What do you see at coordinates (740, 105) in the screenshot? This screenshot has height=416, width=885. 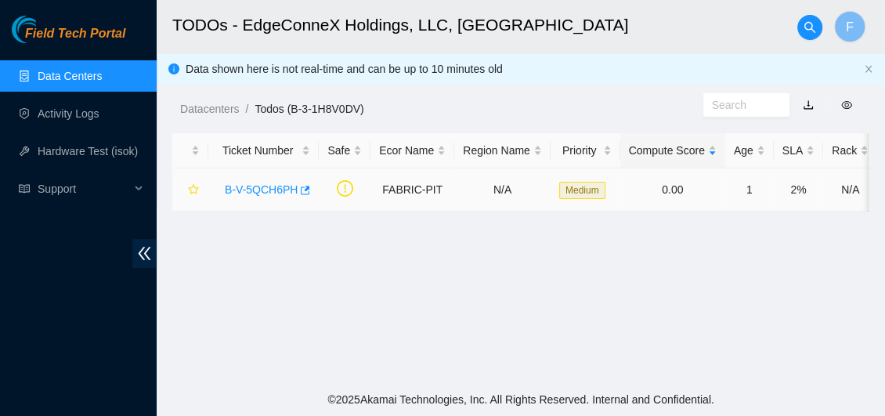 I see `input: Search` at bounding box center [740, 105].